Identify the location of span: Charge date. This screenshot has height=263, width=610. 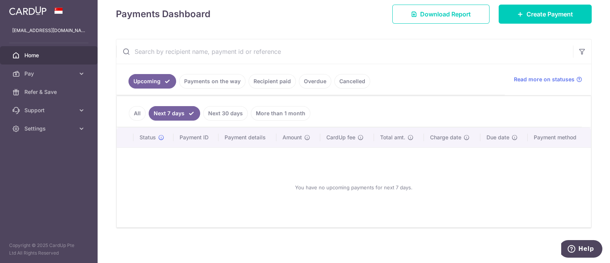
(445, 137).